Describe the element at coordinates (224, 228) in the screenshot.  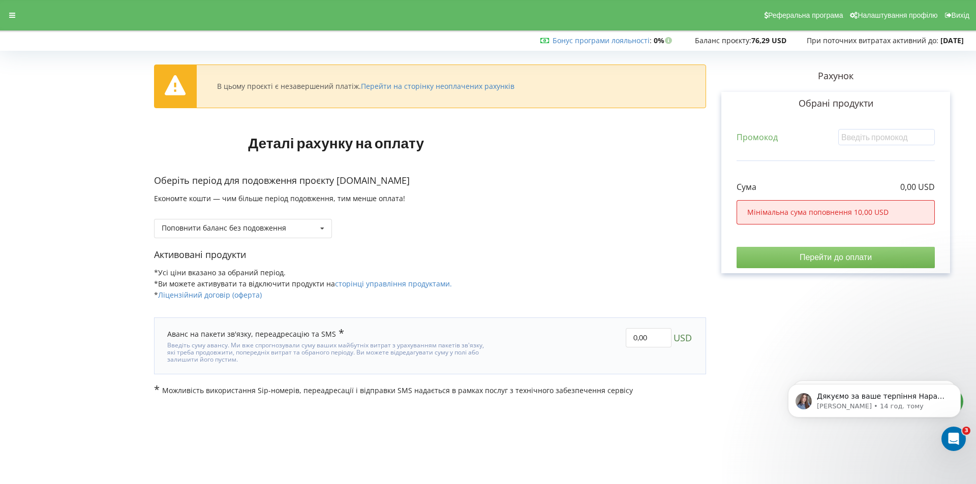
I see `div: Поповнити баланс без подовження` at that location.